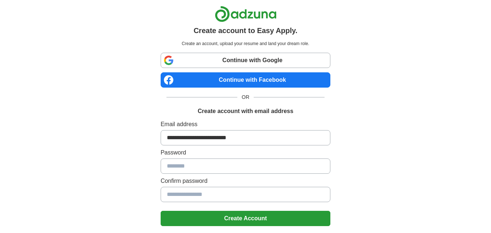 The width and height of the screenshot is (491, 233). What do you see at coordinates (245, 44) in the screenshot?
I see `p: Create an account, upload your resume and land your dream role.` at bounding box center [245, 44].